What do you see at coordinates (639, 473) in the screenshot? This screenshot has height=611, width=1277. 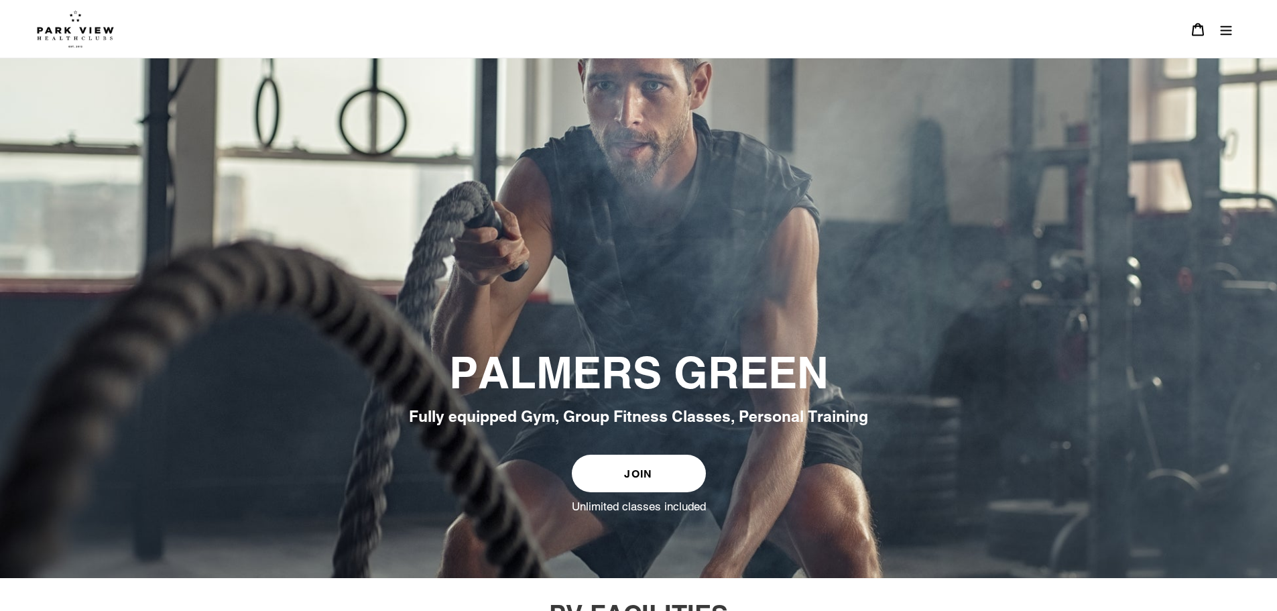 I see `a: JOIN` at bounding box center [639, 473].